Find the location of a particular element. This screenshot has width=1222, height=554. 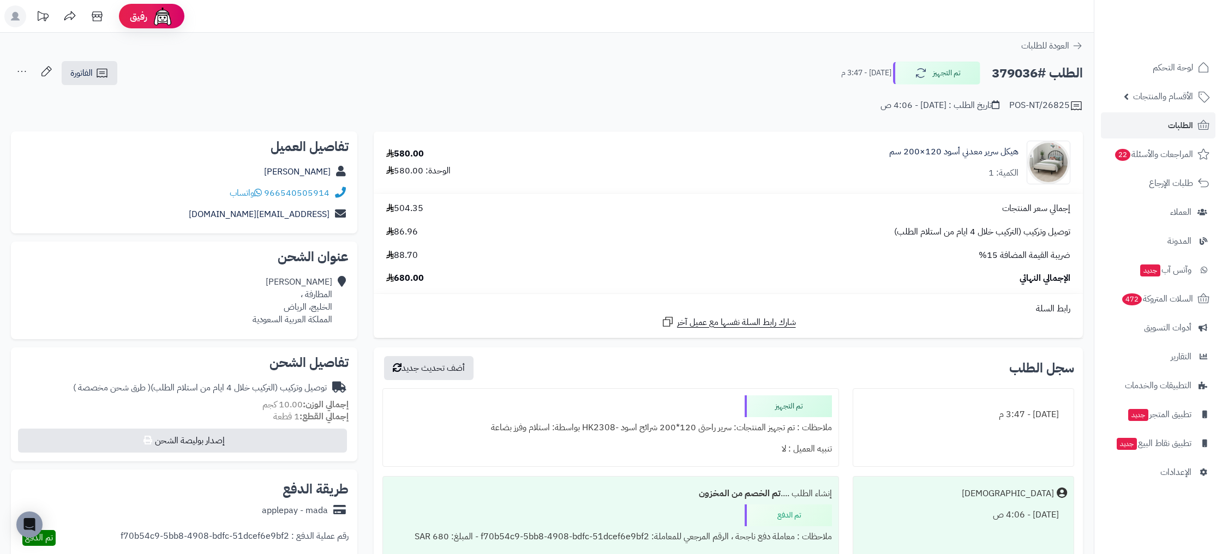

a: لوحة التحكم is located at coordinates (1158, 68).